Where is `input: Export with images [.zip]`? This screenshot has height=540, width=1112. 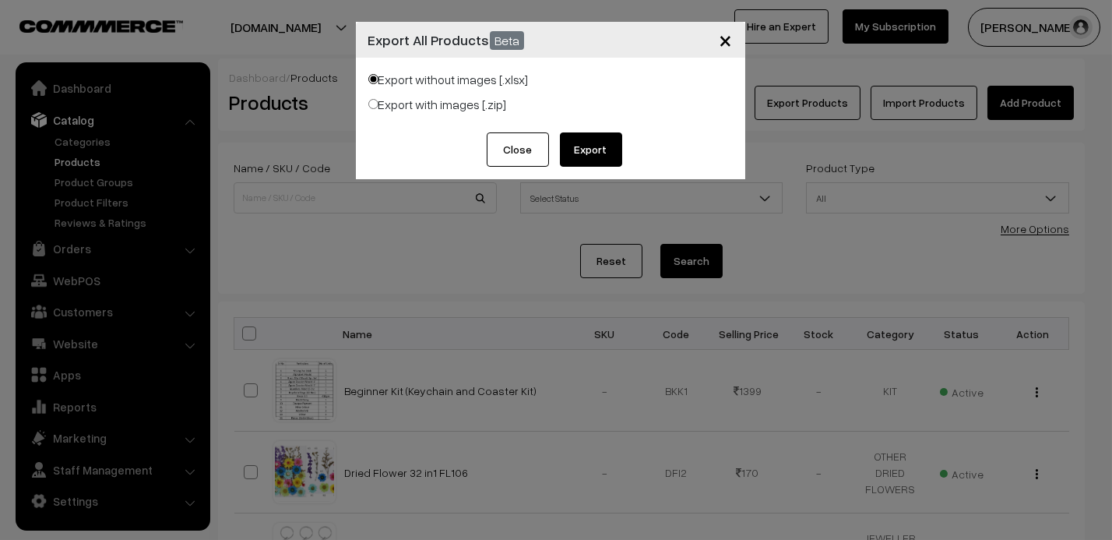
input: Export with images [.zip] is located at coordinates (373, 104).